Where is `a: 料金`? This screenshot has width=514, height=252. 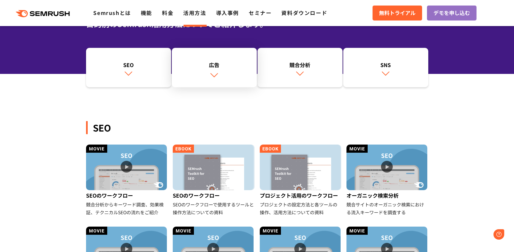 a: 料金 is located at coordinates (167, 13).